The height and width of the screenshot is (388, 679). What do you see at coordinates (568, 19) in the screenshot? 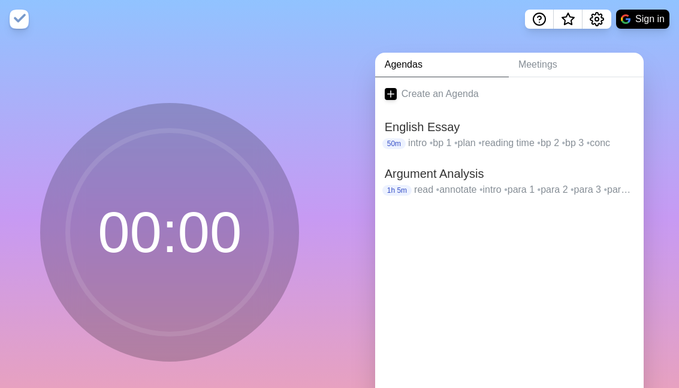
I see `button: What’s new` at bounding box center [568, 19].